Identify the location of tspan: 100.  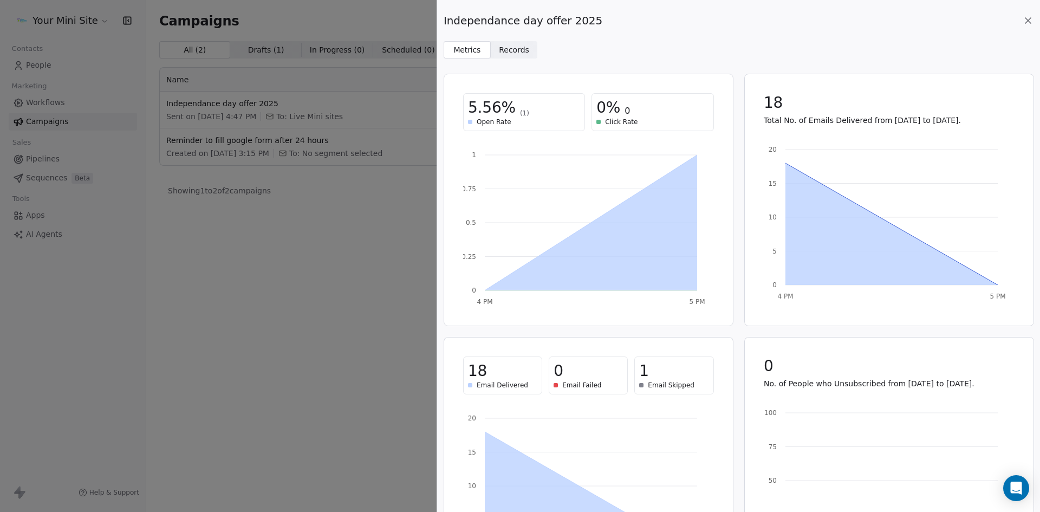
(771, 413).